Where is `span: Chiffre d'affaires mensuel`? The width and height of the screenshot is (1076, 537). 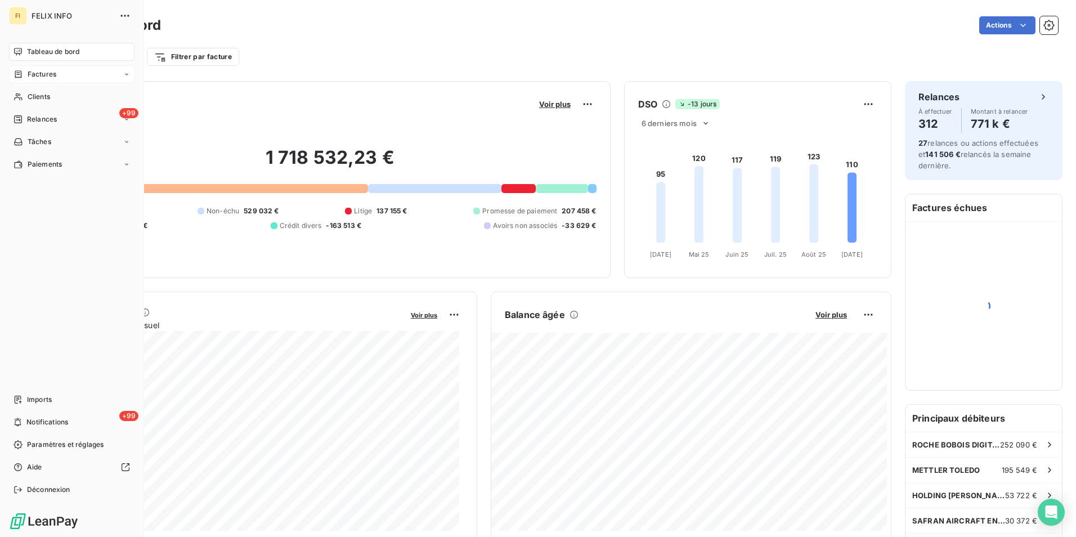 span: Chiffre d'affaires mensuel is located at coordinates (233, 325).